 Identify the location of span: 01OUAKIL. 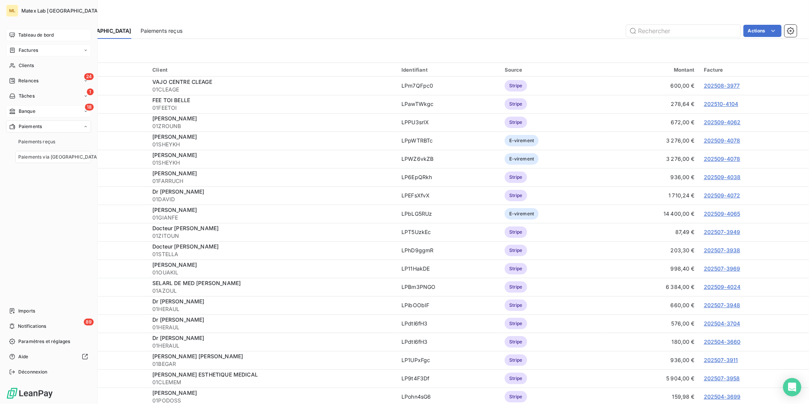
(272, 272).